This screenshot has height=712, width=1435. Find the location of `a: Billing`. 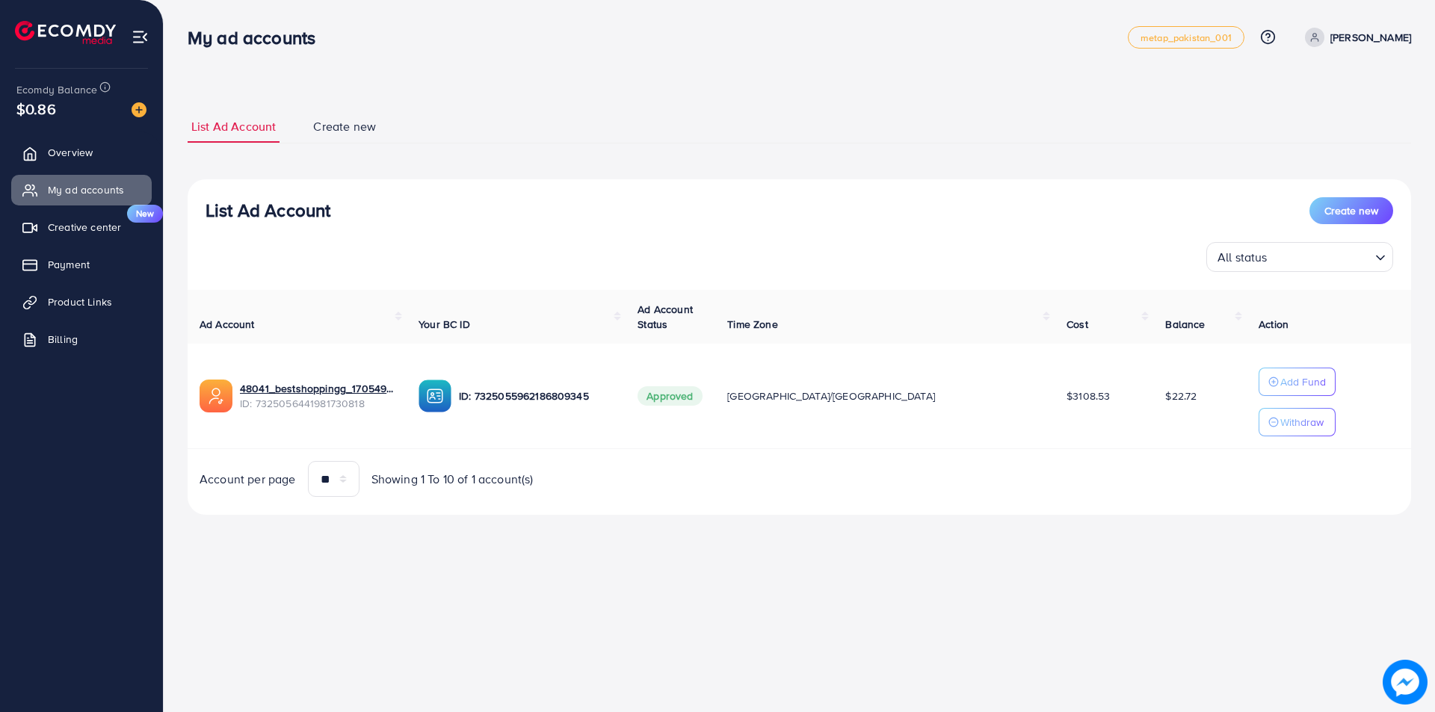

a: Billing is located at coordinates (81, 339).